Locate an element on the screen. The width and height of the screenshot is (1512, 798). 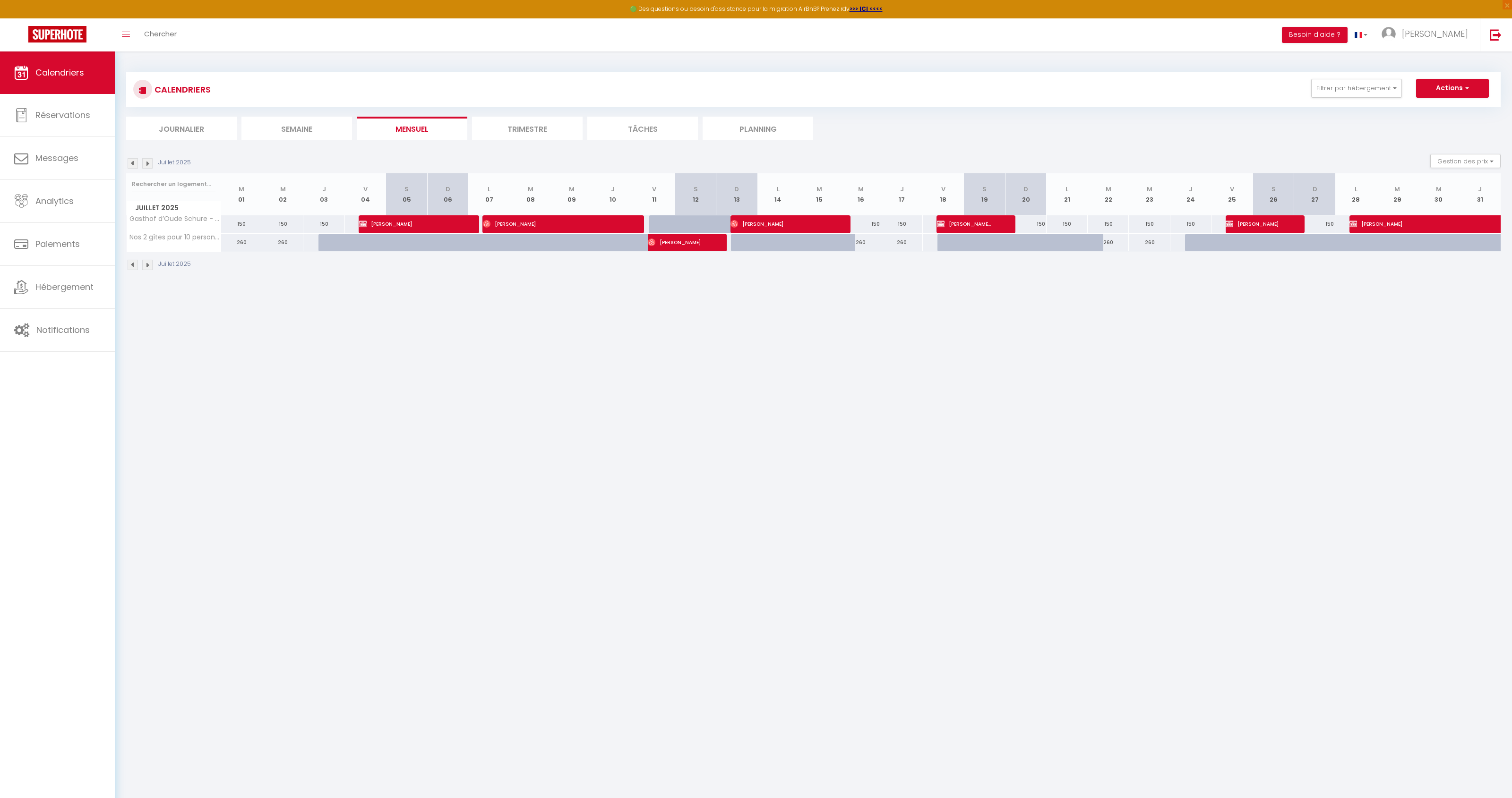
th: 23 is located at coordinates (1149, 194).